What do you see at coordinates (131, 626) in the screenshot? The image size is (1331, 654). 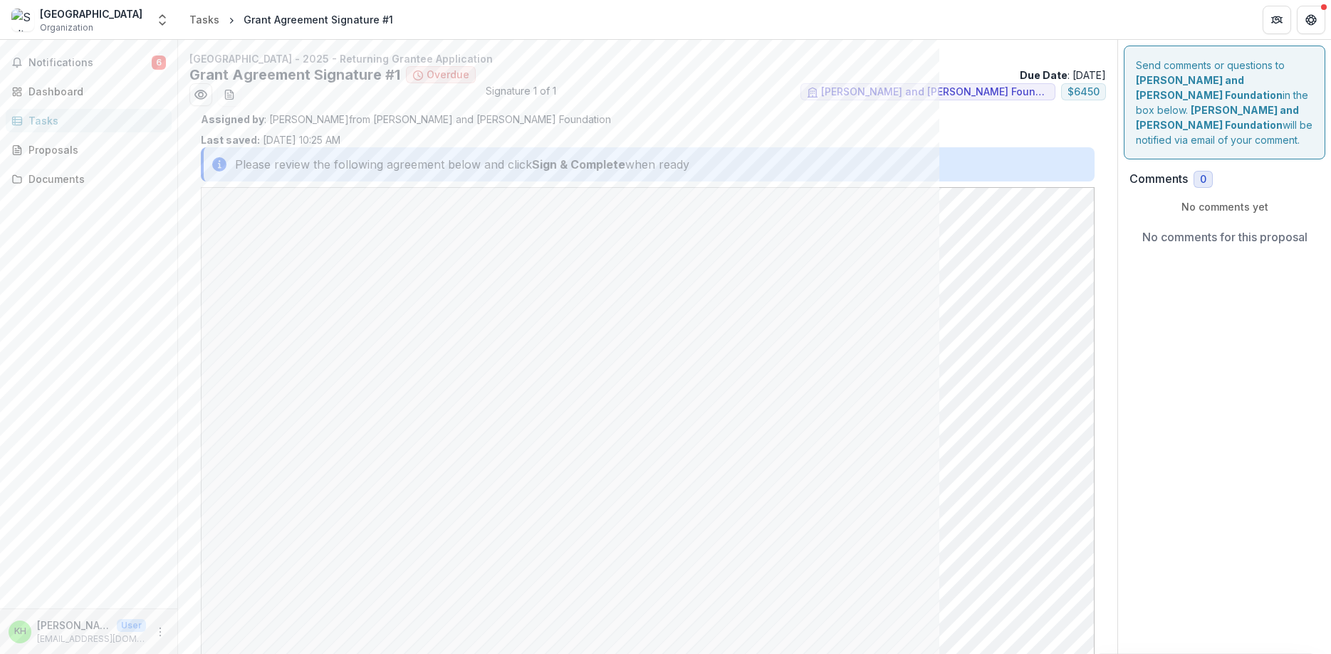 I see `p: User` at bounding box center [131, 626].